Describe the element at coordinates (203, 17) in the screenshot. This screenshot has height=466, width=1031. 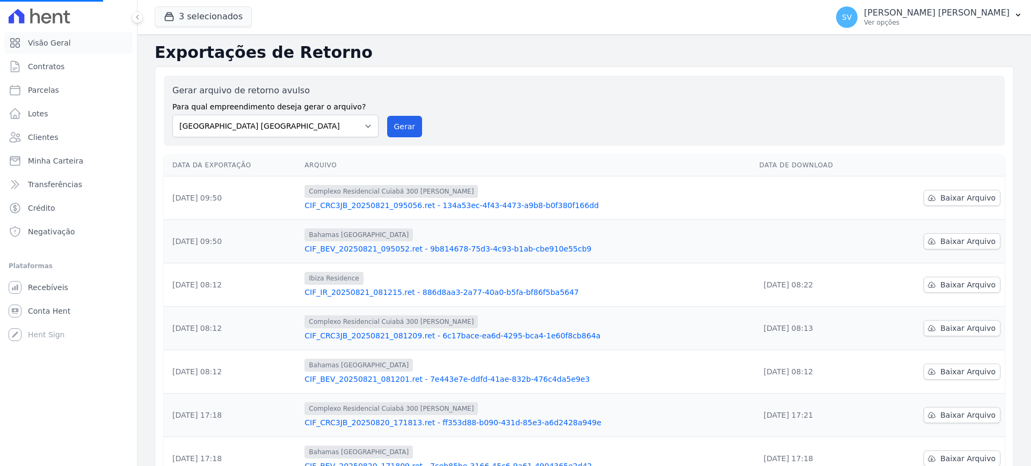
I see `button: 3 selecionados` at that location.